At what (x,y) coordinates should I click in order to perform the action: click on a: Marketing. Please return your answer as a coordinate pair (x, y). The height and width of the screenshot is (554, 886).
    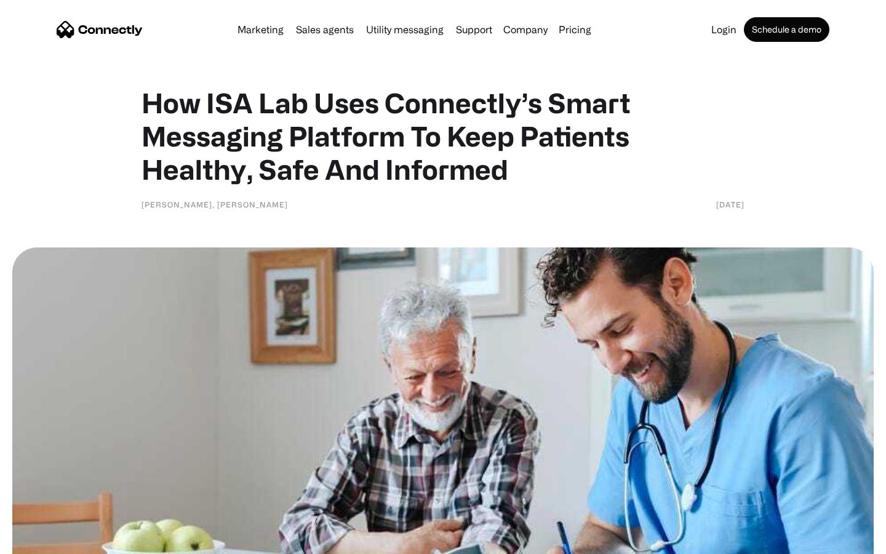
    Looking at the image, I should click on (260, 30).